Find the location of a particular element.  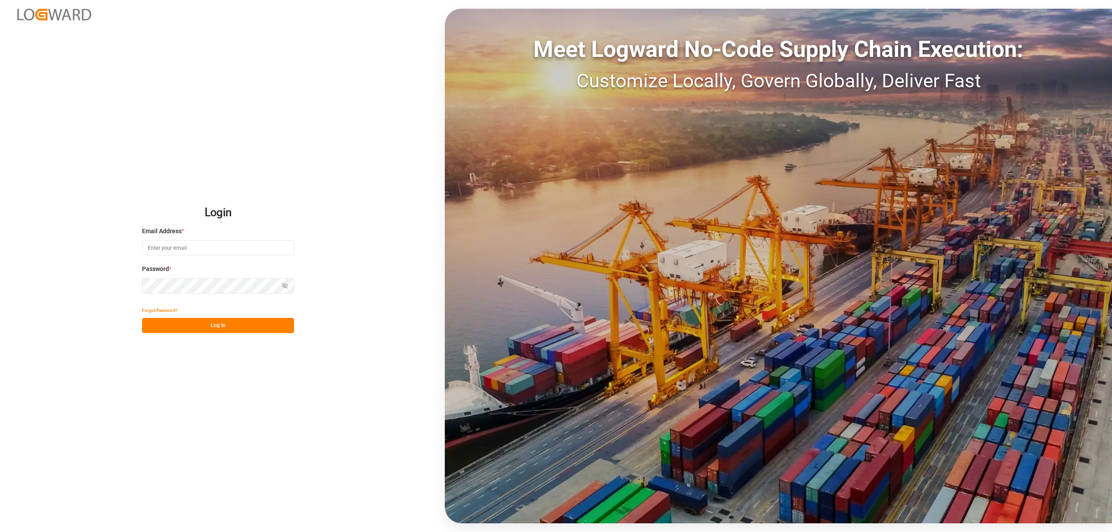

div: Meet Logward No-Code Supply Chain Execution: is located at coordinates (778, 50).